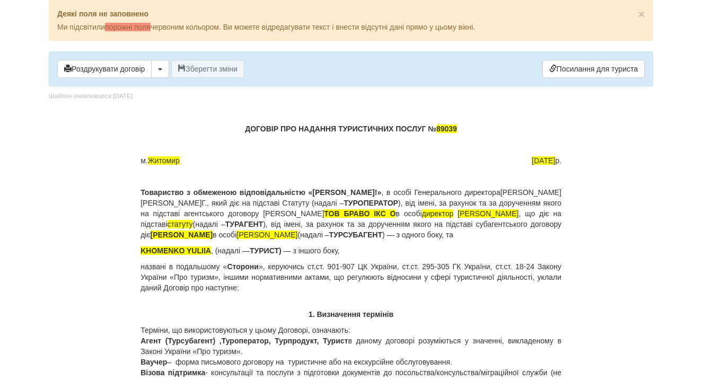  What do you see at coordinates (243, 267) in the screenshot?
I see `b: Сторони` at bounding box center [243, 267].